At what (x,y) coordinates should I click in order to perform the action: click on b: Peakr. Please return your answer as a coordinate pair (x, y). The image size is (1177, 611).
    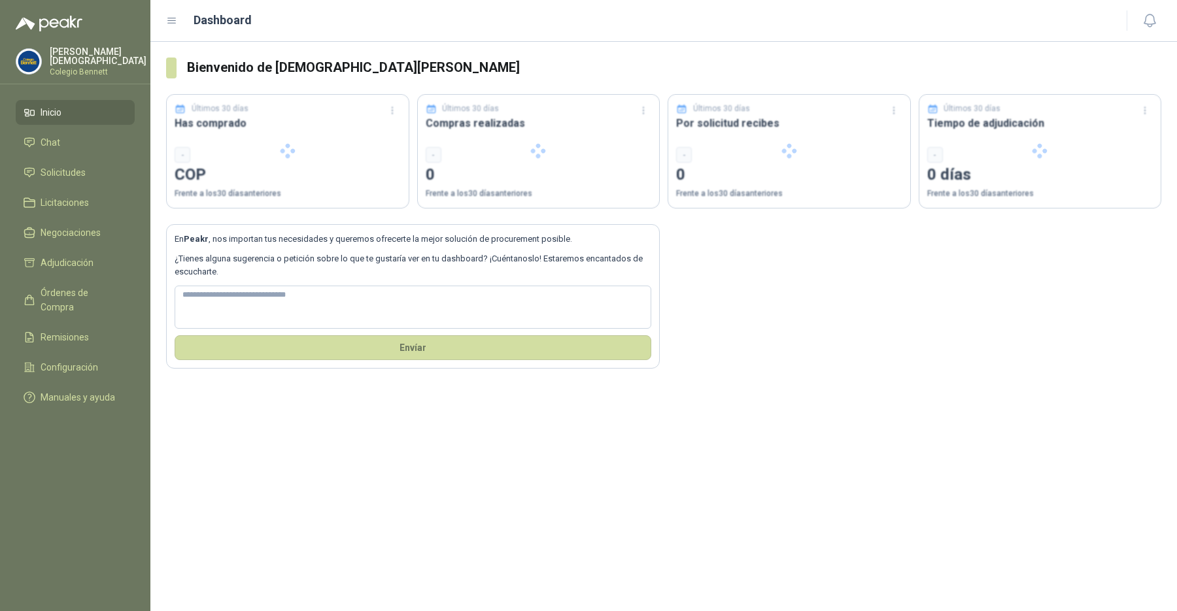
    Looking at the image, I should click on (196, 239).